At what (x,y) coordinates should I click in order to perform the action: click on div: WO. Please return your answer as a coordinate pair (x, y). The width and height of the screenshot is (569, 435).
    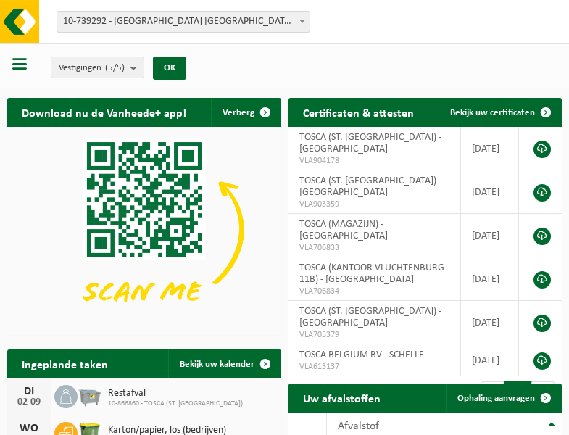
    Looking at the image, I should click on (29, 429).